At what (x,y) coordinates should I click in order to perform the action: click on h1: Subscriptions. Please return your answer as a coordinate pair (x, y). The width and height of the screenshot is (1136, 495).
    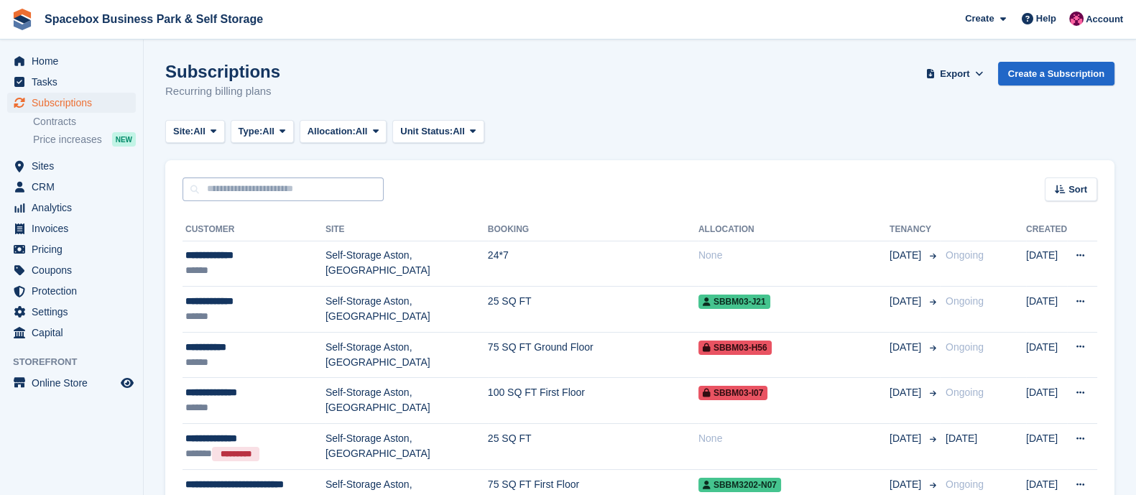
    Looking at the image, I should click on (223, 71).